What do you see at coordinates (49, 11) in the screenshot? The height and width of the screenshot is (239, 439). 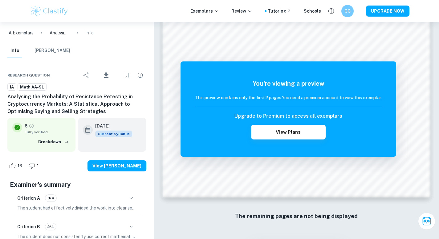 I see `a: Clastify logo` at bounding box center [49, 11].